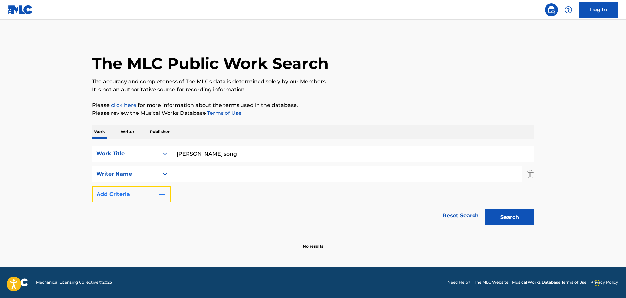 The height and width of the screenshot is (298, 626). I want to click on a: Log In, so click(599, 10).